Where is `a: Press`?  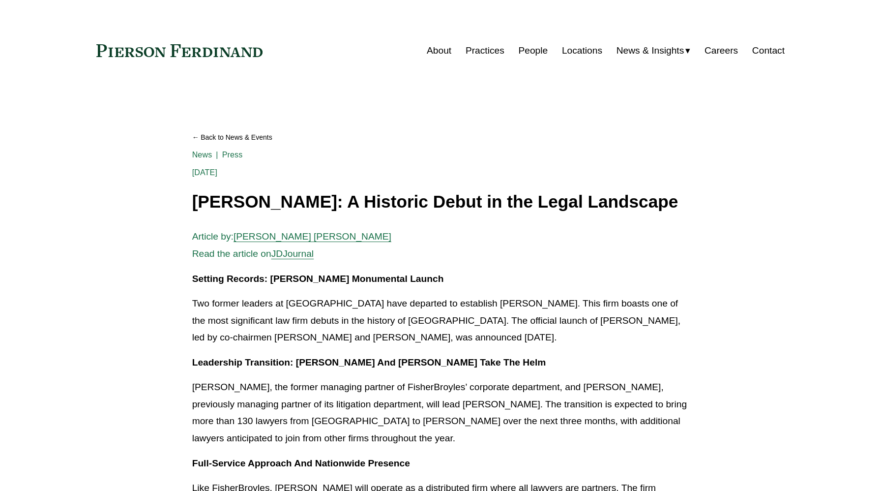 a: Press is located at coordinates (233, 154).